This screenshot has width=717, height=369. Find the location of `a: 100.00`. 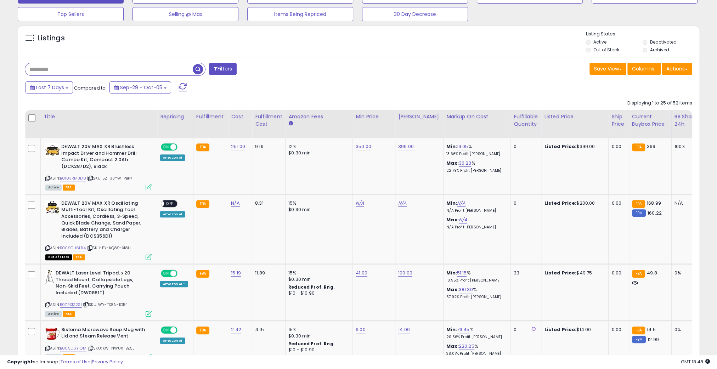

a: 100.00 is located at coordinates (405, 273).